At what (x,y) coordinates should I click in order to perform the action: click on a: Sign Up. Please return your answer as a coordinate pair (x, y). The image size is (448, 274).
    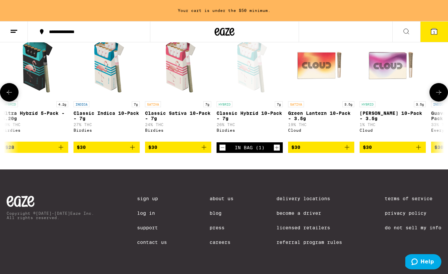
    Looking at the image, I should click on (152, 199).